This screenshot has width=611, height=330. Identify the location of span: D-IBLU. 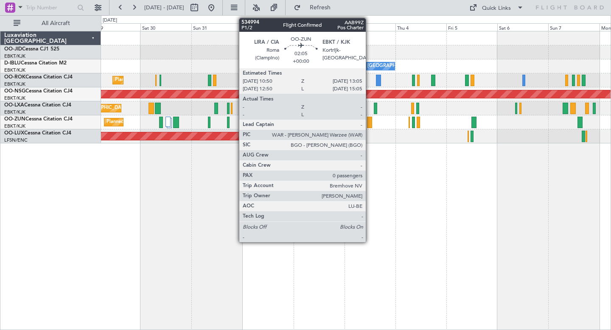
(12, 63).